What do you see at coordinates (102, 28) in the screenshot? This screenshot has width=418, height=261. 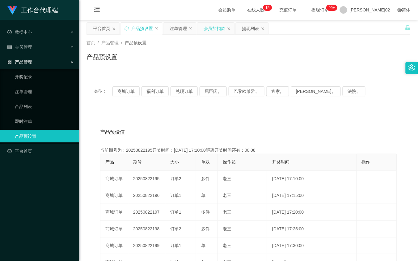 I see `div: 平台首页` at bounding box center [102, 28].